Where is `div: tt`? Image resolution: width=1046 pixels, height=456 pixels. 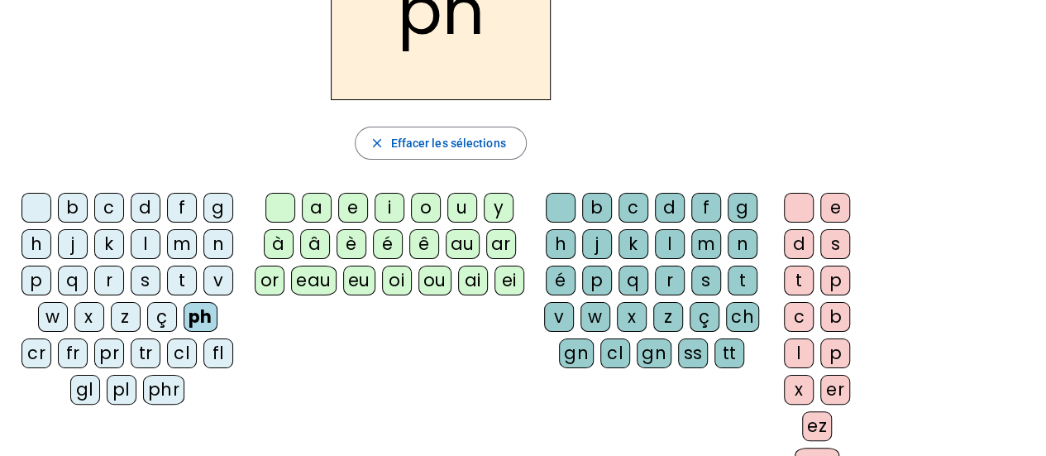
div: tt is located at coordinates (729, 353).